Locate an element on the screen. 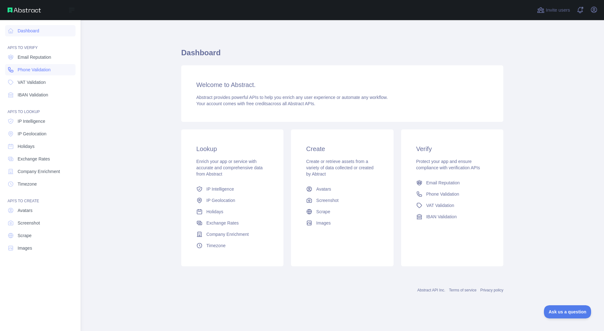  span: Enrich your app or service with accurate and comprehensive data from Abstract is located at coordinates (229, 168).